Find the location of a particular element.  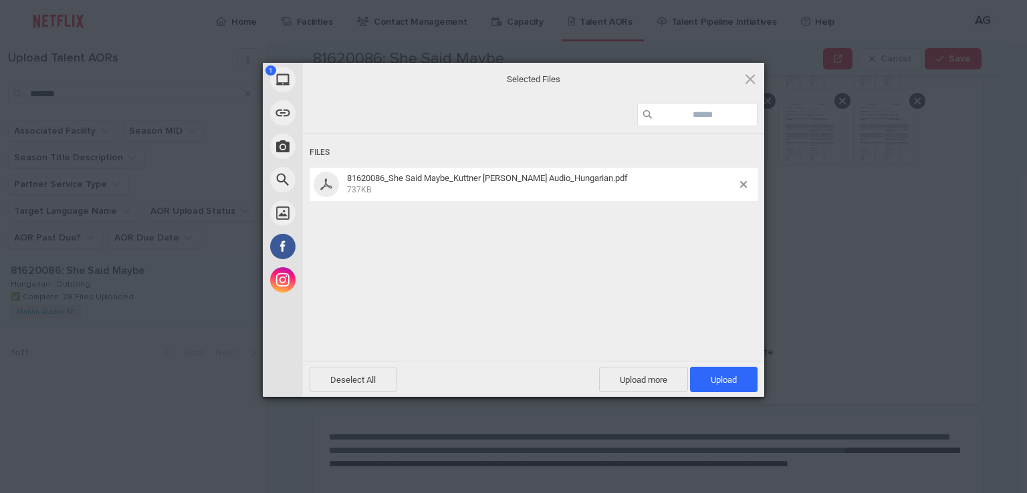

span: Click here or hit ESC to close picker is located at coordinates (750, 79).